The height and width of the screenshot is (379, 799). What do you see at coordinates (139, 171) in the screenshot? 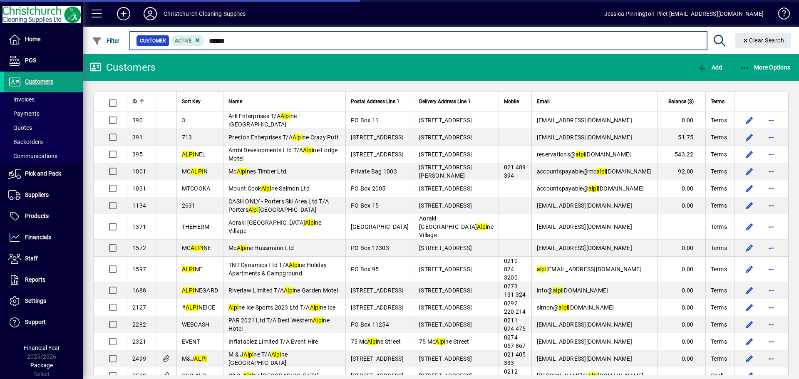
I see `span: 1001` at bounding box center [139, 171].